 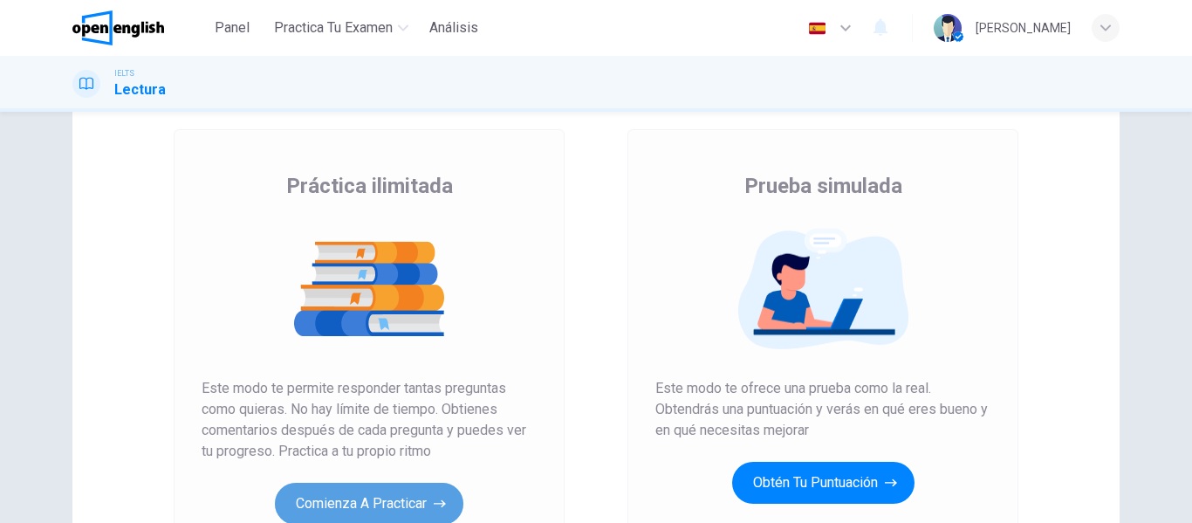 I want to click on img: OpenEnglish logo, so click(x=118, y=28).